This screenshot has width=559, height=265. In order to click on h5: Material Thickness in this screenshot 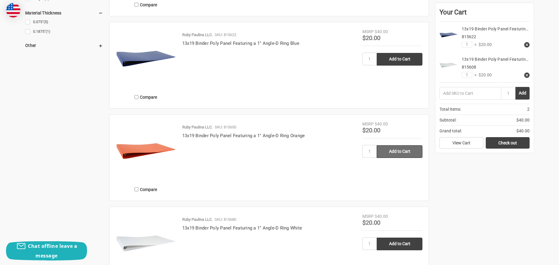, I will do `click(64, 13)`.